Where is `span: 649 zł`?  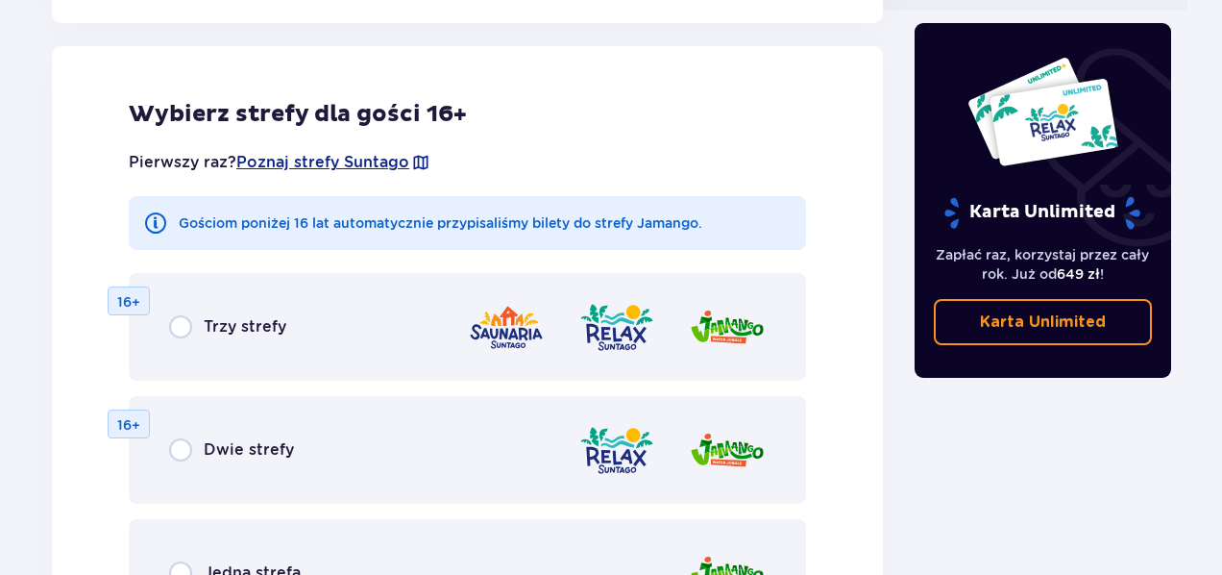
span: 649 zł is located at coordinates (1078, 274).